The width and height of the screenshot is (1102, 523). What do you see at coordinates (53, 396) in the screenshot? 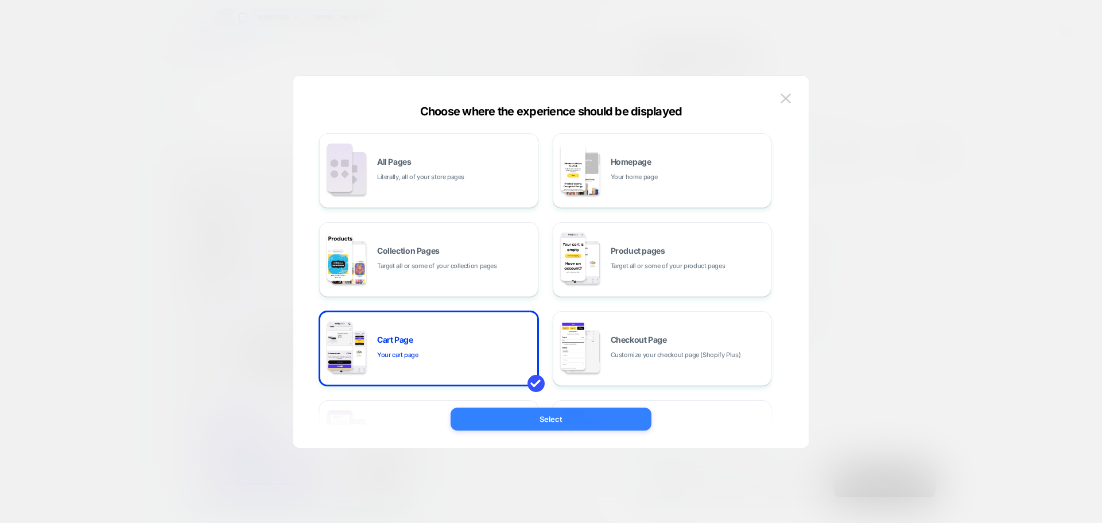
I see `span: Shop` at bounding box center [53, 396].